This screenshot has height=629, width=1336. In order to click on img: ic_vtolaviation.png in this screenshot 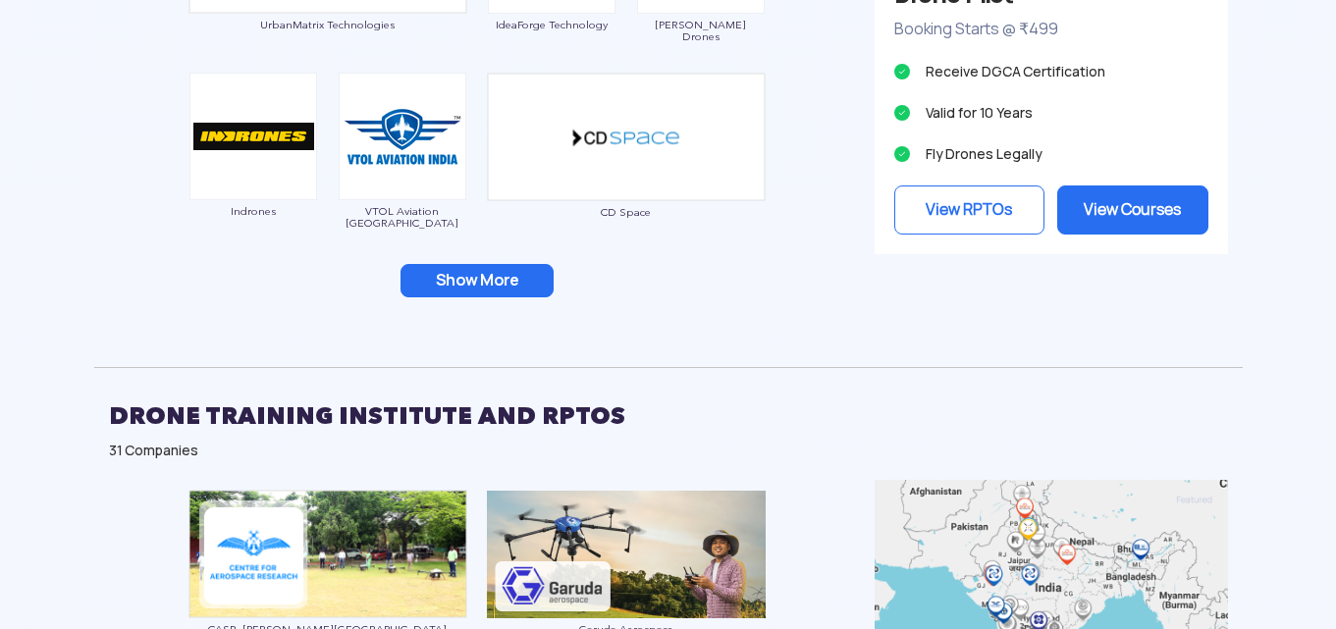, I will do `click(402, 136)`.